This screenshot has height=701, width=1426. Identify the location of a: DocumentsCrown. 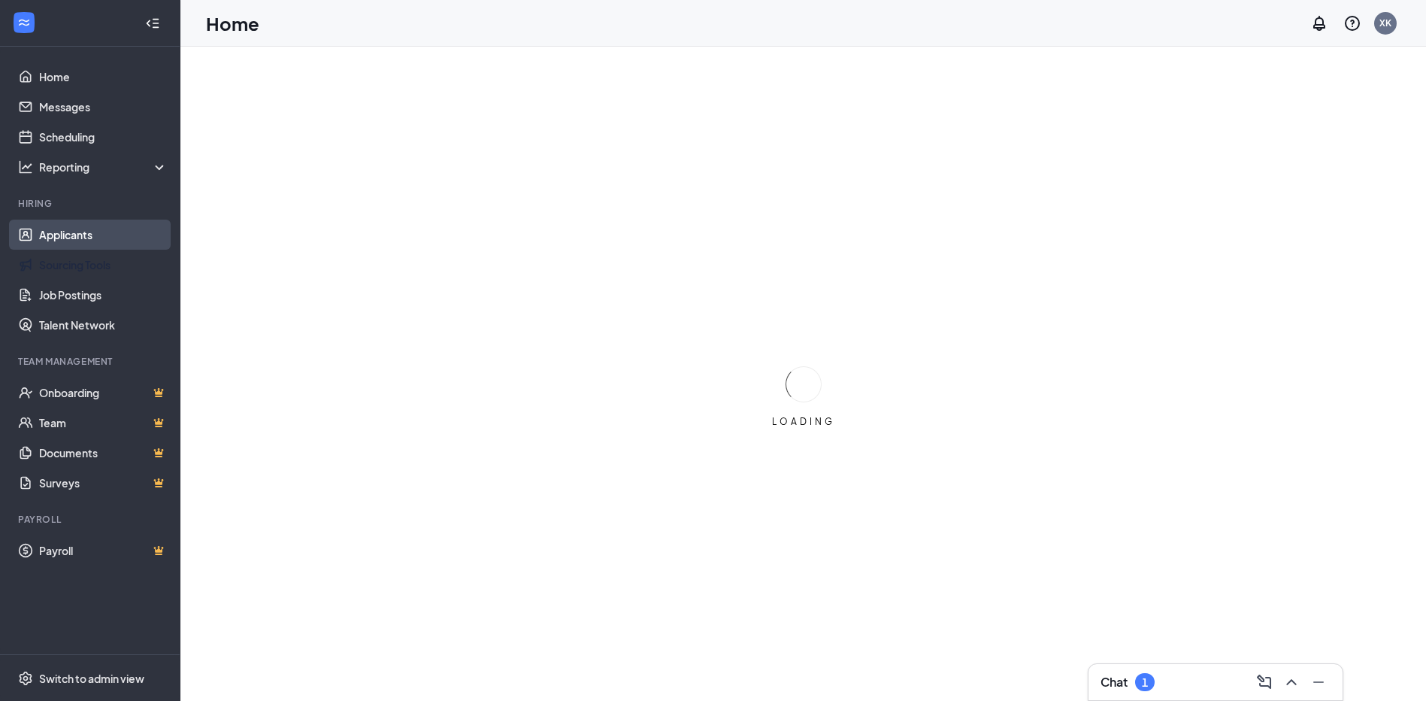
(103, 453).